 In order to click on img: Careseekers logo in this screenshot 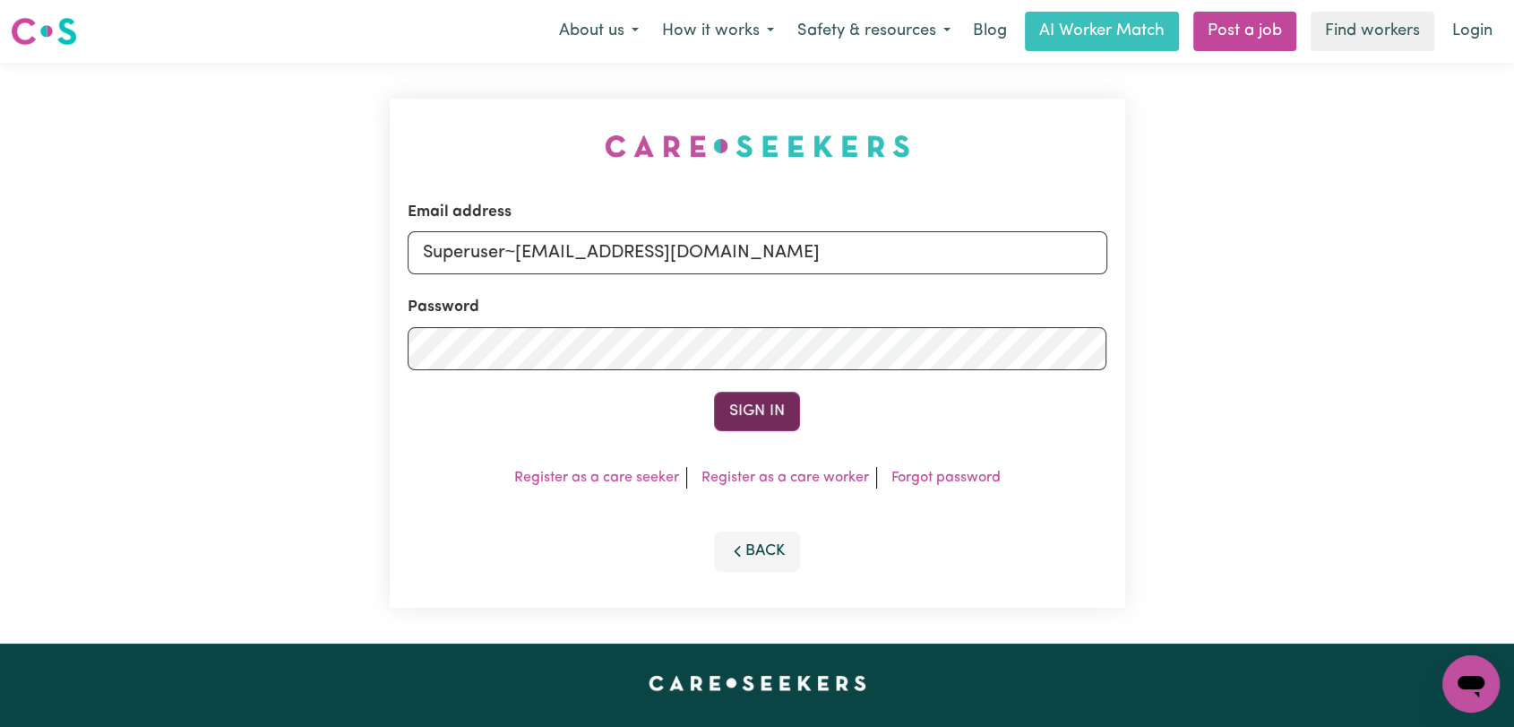, I will do `click(44, 31)`.